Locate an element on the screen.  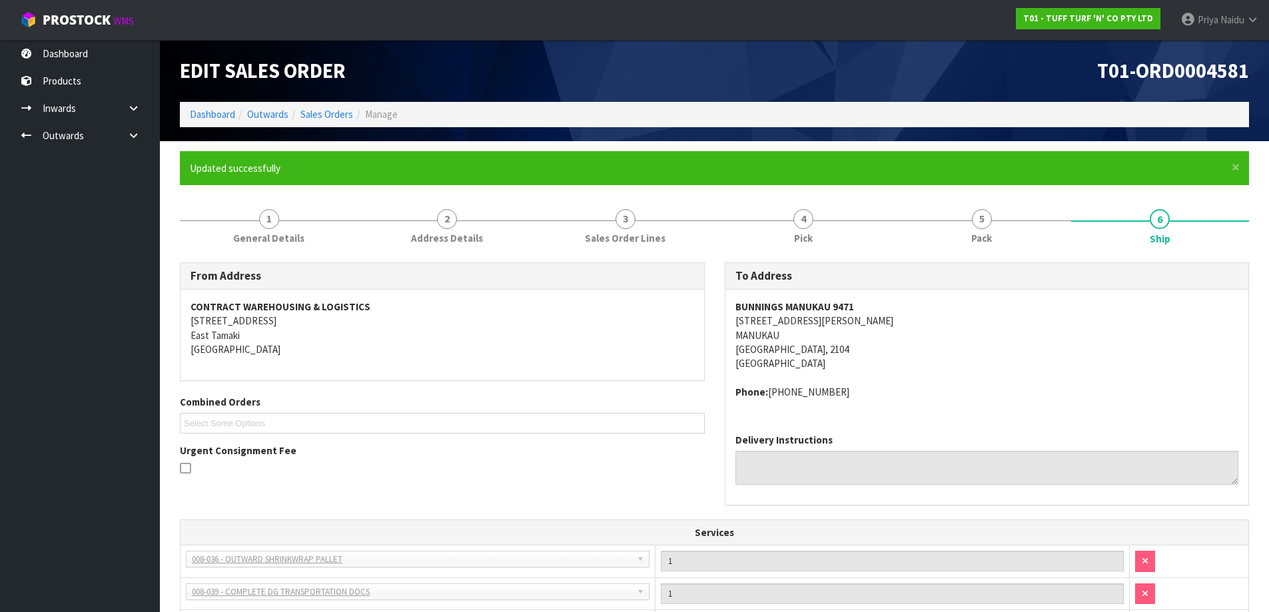
span: T01-ORD0004581 is located at coordinates (1173, 71).